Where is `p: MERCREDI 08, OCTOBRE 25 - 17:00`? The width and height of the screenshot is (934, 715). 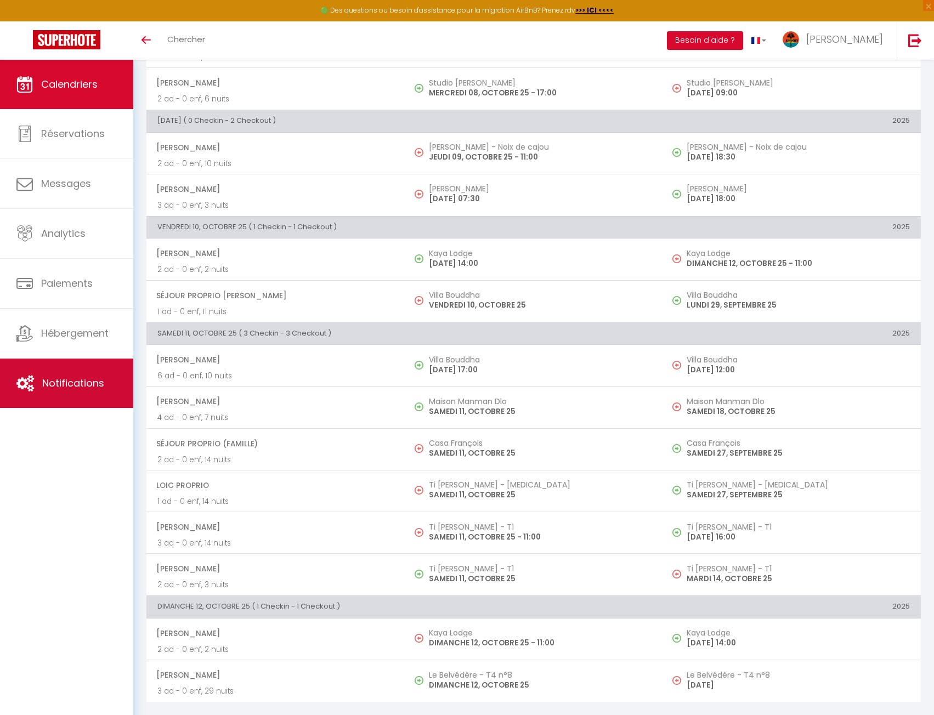 p: MERCREDI 08, OCTOBRE 25 - 17:00 is located at coordinates (540, 93).